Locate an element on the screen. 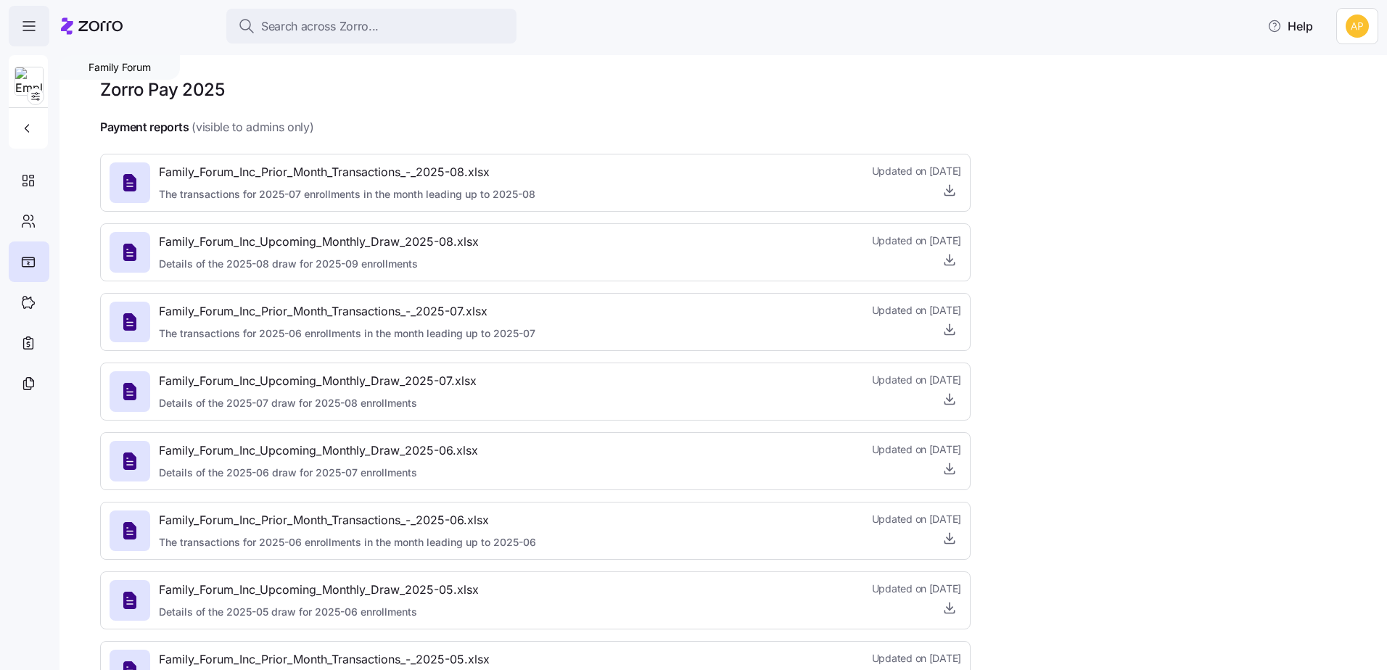 The height and width of the screenshot is (670, 1387). span: Family_Forum_Inc_Upcoming_Monthly_Draw_2025-08.xlsx is located at coordinates (318, 242).